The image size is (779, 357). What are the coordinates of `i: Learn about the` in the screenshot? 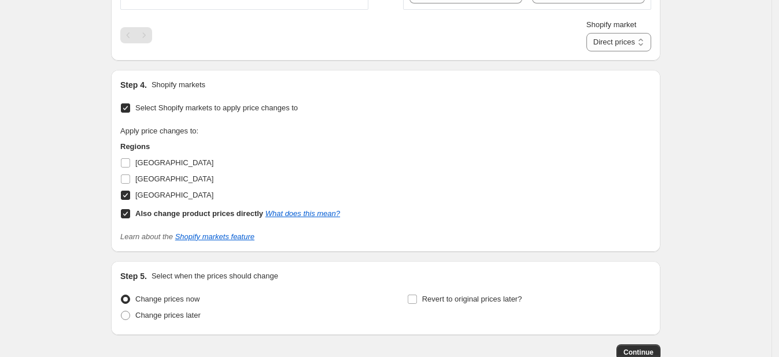 It's located at (187, 236).